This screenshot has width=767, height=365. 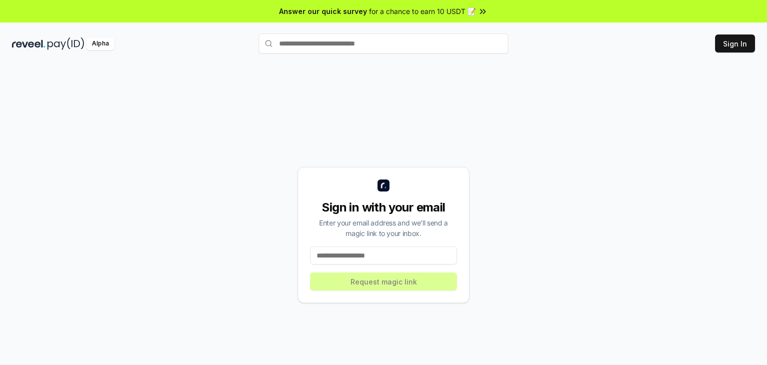 I want to click on span: Answer our quick survey, so click(x=323, y=11).